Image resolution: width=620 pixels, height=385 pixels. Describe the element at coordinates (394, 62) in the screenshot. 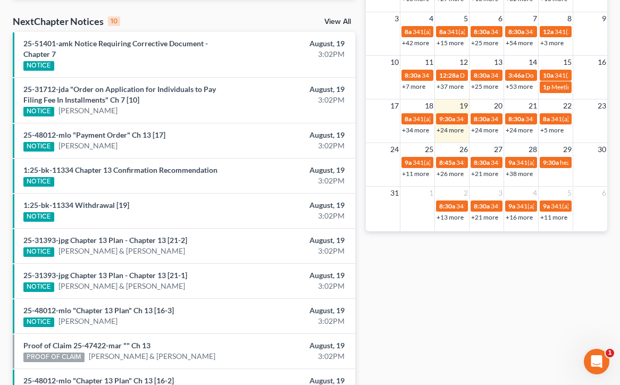

I see `span: 10` at that location.